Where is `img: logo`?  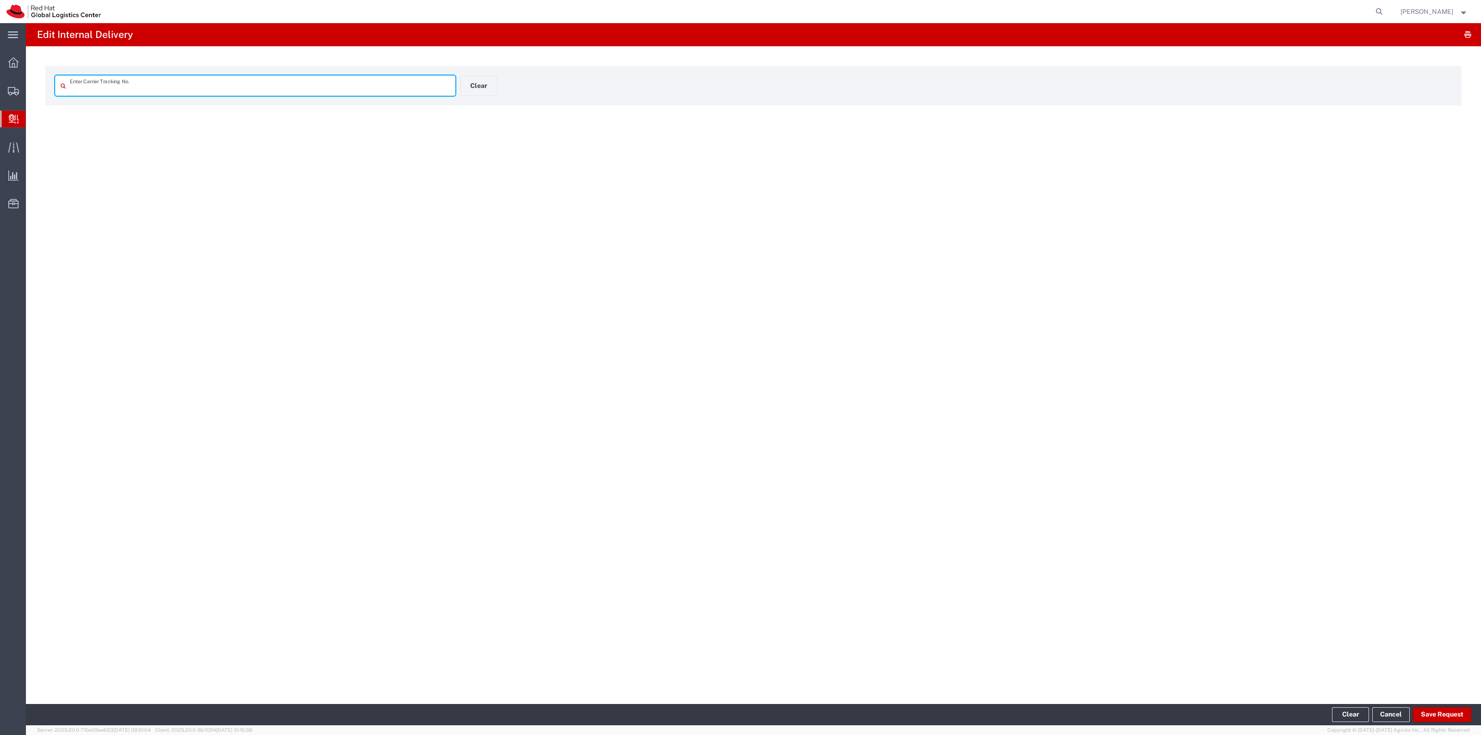 img: logo is located at coordinates (54, 12).